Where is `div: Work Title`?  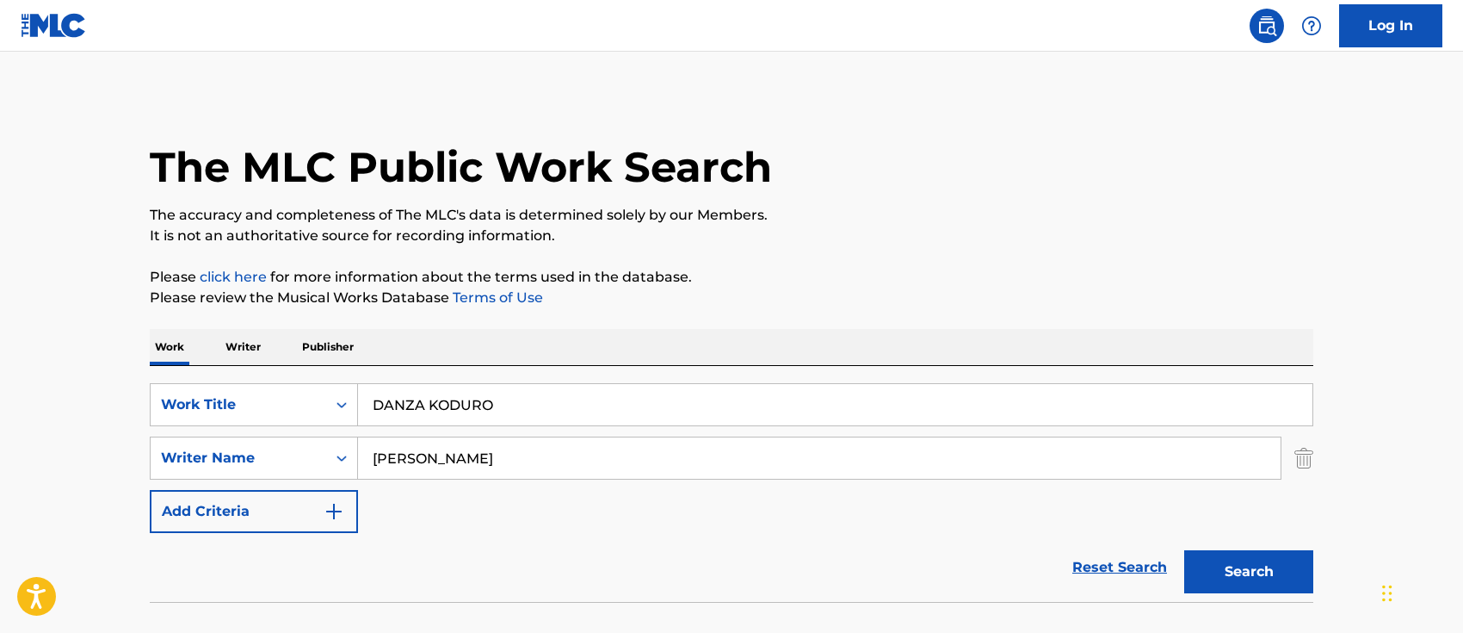 div: Work Title is located at coordinates (238, 405).